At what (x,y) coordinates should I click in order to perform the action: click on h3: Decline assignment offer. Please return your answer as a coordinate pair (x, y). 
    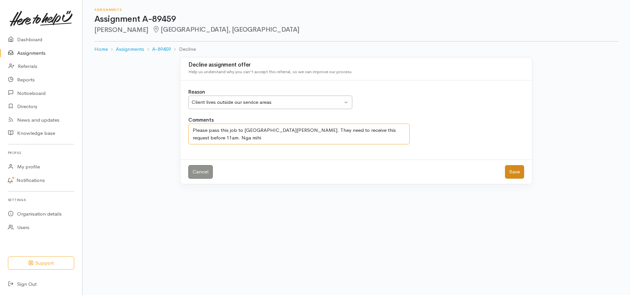
    Looking at the image, I should click on (356, 65).